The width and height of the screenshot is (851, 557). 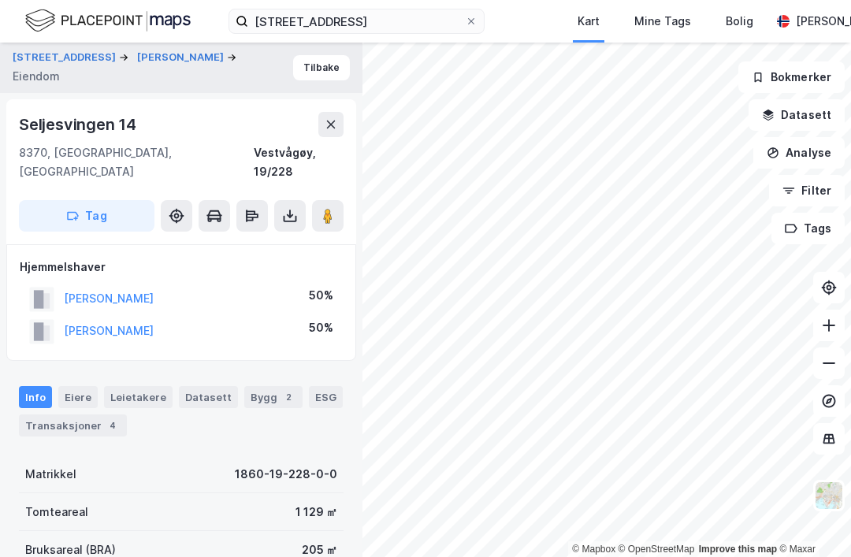 What do you see at coordinates (36, 76) in the screenshot?
I see `div: Eiendom` at bounding box center [36, 76].